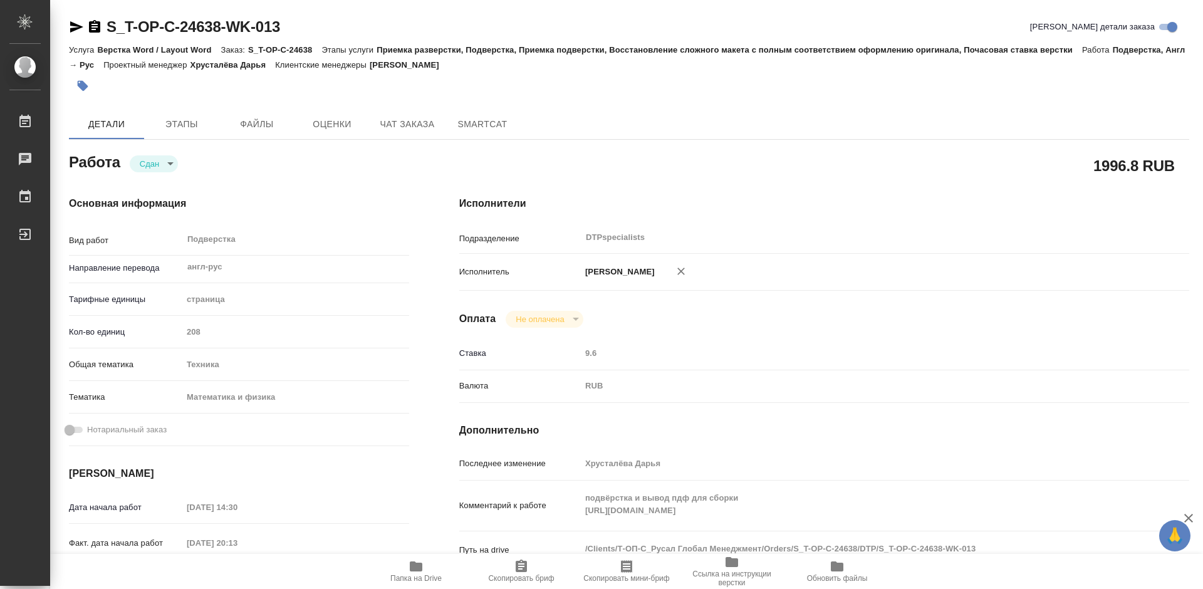 The image size is (1203, 589). Describe the element at coordinates (349, 49) in the screenshot. I see `p: Этапы услуги` at that location.